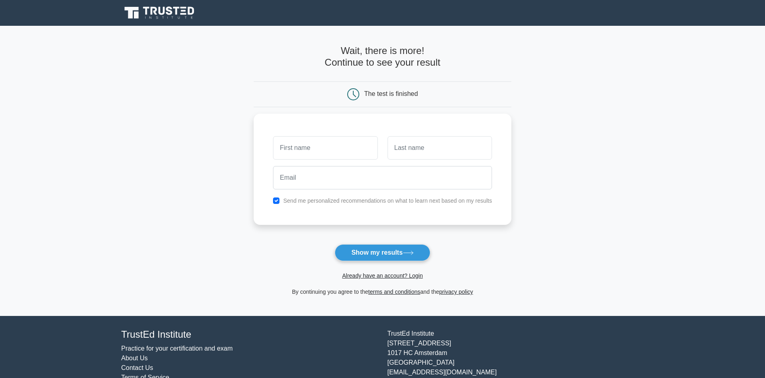  Describe the element at coordinates (382, 292) in the screenshot. I see `div: By continuing you agree to the and the` at that location.